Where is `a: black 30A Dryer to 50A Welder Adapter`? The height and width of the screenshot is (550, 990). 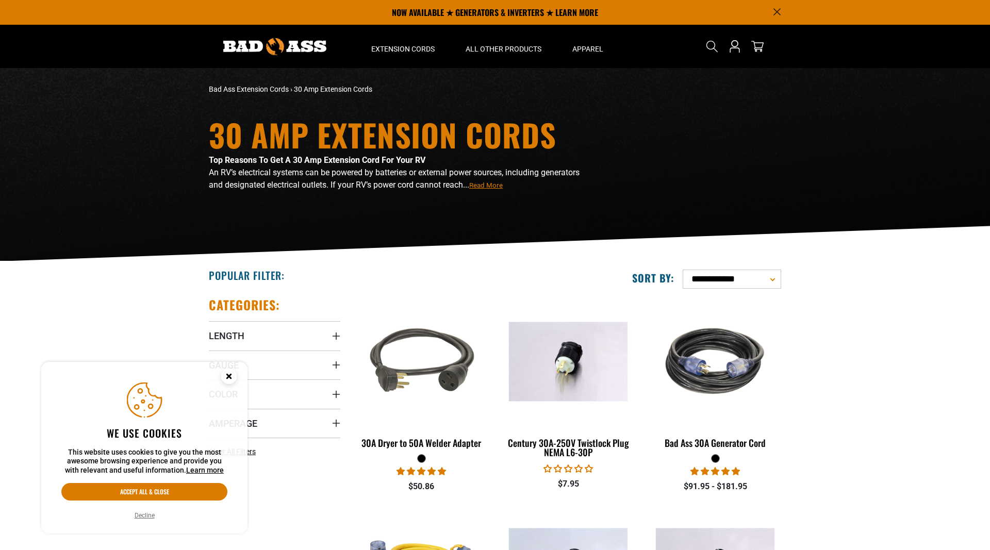 a: black 30A Dryer to 50A Welder Adapter is located at coordinates (421, 375).